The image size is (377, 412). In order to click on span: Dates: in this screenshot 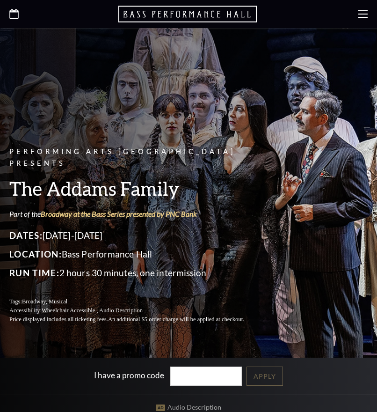, I will do `click(26, 235)`.